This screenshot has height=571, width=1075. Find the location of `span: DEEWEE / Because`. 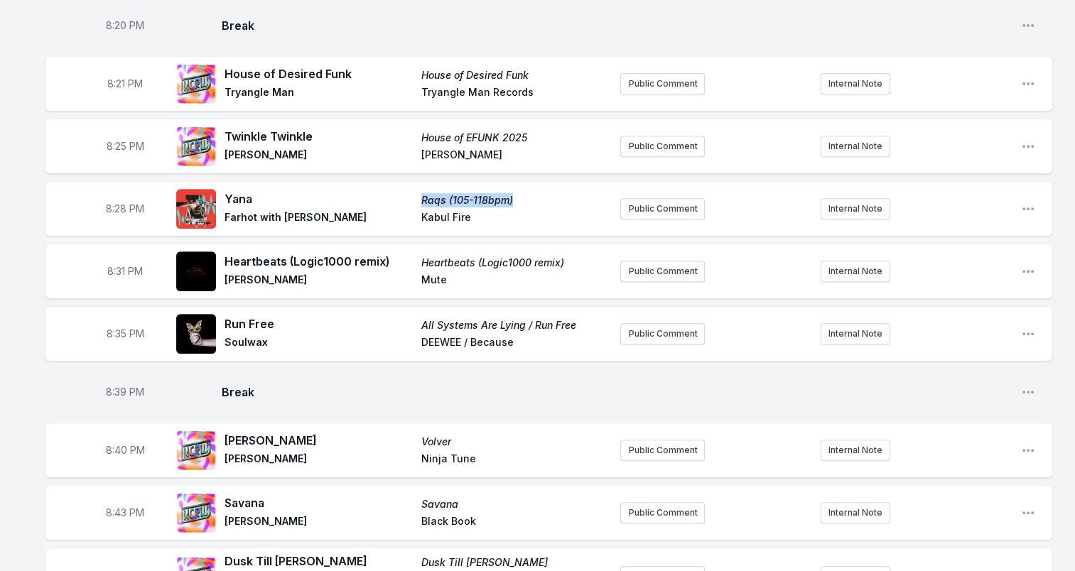

span: DEEWEE / Because is located at coordinates (515, 344).